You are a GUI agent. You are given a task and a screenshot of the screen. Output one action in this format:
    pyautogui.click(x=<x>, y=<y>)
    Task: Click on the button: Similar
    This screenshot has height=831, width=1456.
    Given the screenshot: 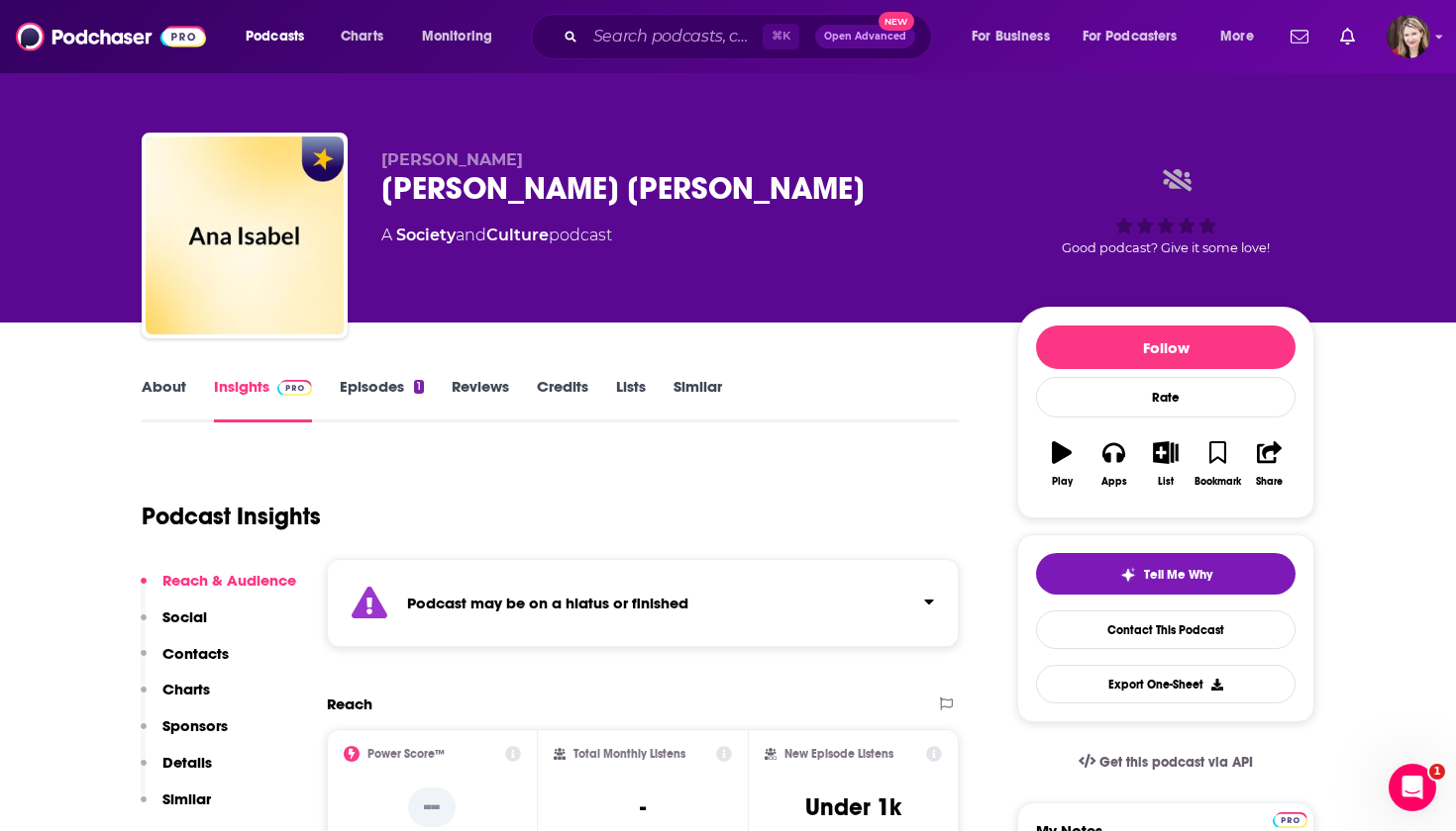 What is the action you would take?
    pyautogui.click(x=175, y=807)
    